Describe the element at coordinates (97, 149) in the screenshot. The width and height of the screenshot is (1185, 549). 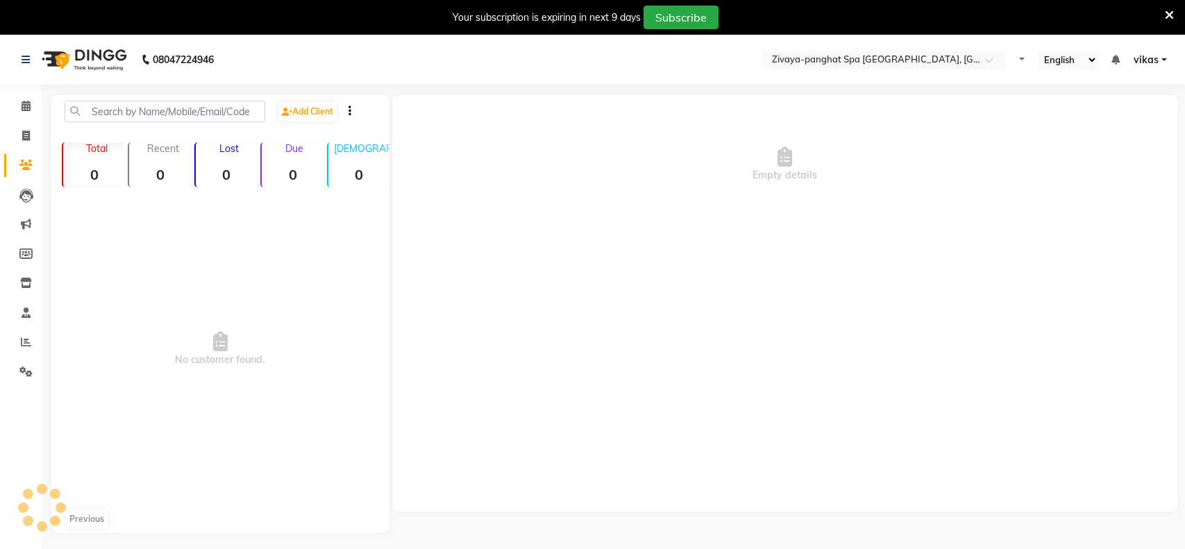
I see `p: Total` at that location.